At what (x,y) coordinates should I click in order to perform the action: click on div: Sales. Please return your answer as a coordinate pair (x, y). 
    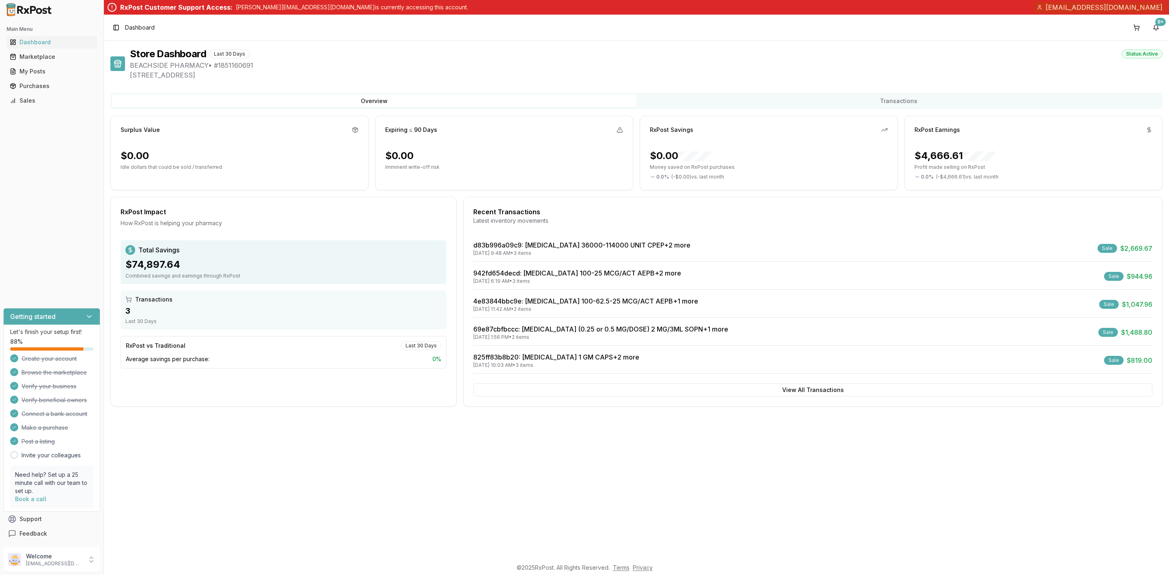
    Looking at the image, I should click on (52, 101).